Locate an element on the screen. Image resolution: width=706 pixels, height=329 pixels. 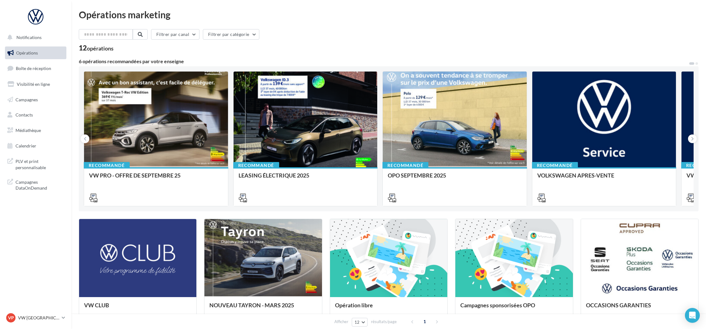
button: Filtrer par catégorie is located at coordinates (231, 34).